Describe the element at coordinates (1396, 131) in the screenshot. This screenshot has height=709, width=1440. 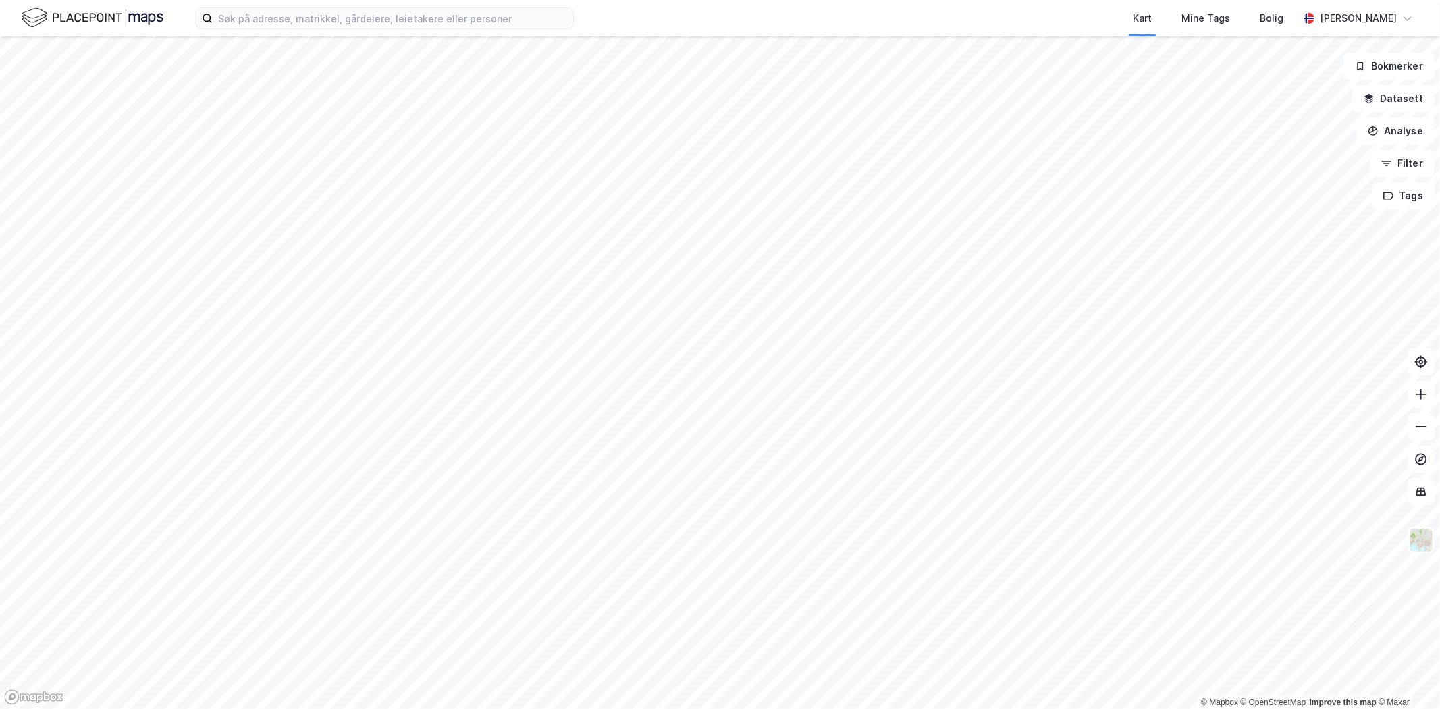
I see `button: Analyse` at that location.